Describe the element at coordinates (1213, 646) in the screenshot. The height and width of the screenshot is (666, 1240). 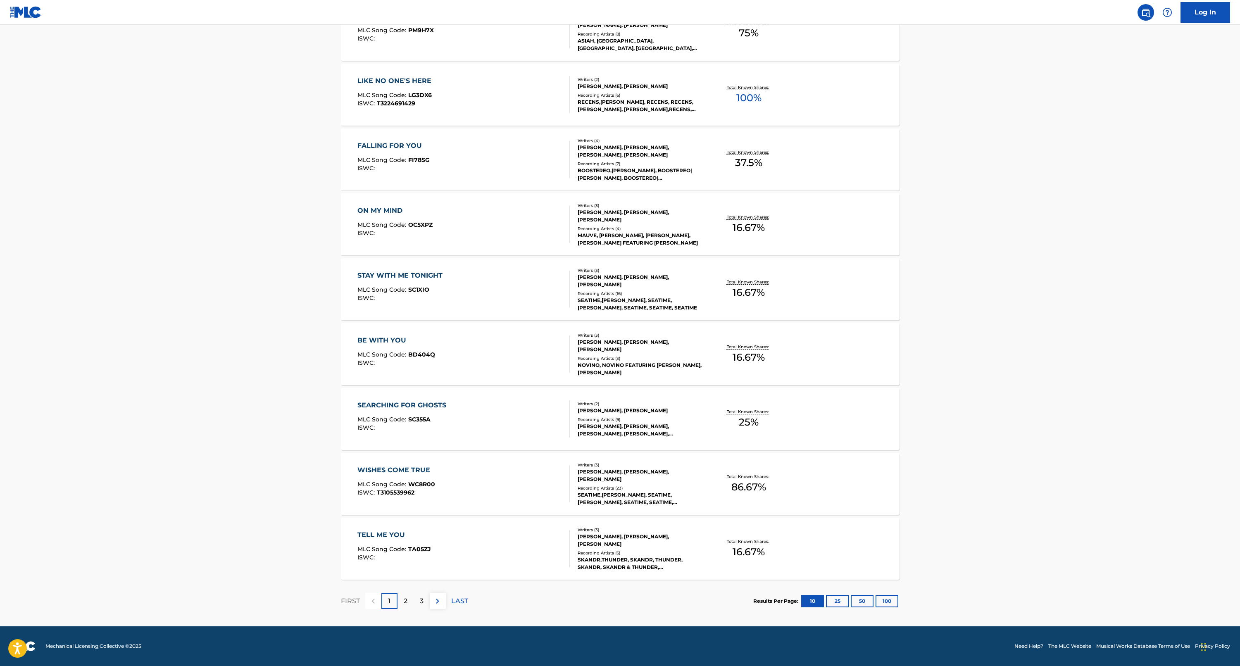
I see `a: Privacy Policy` at that location.